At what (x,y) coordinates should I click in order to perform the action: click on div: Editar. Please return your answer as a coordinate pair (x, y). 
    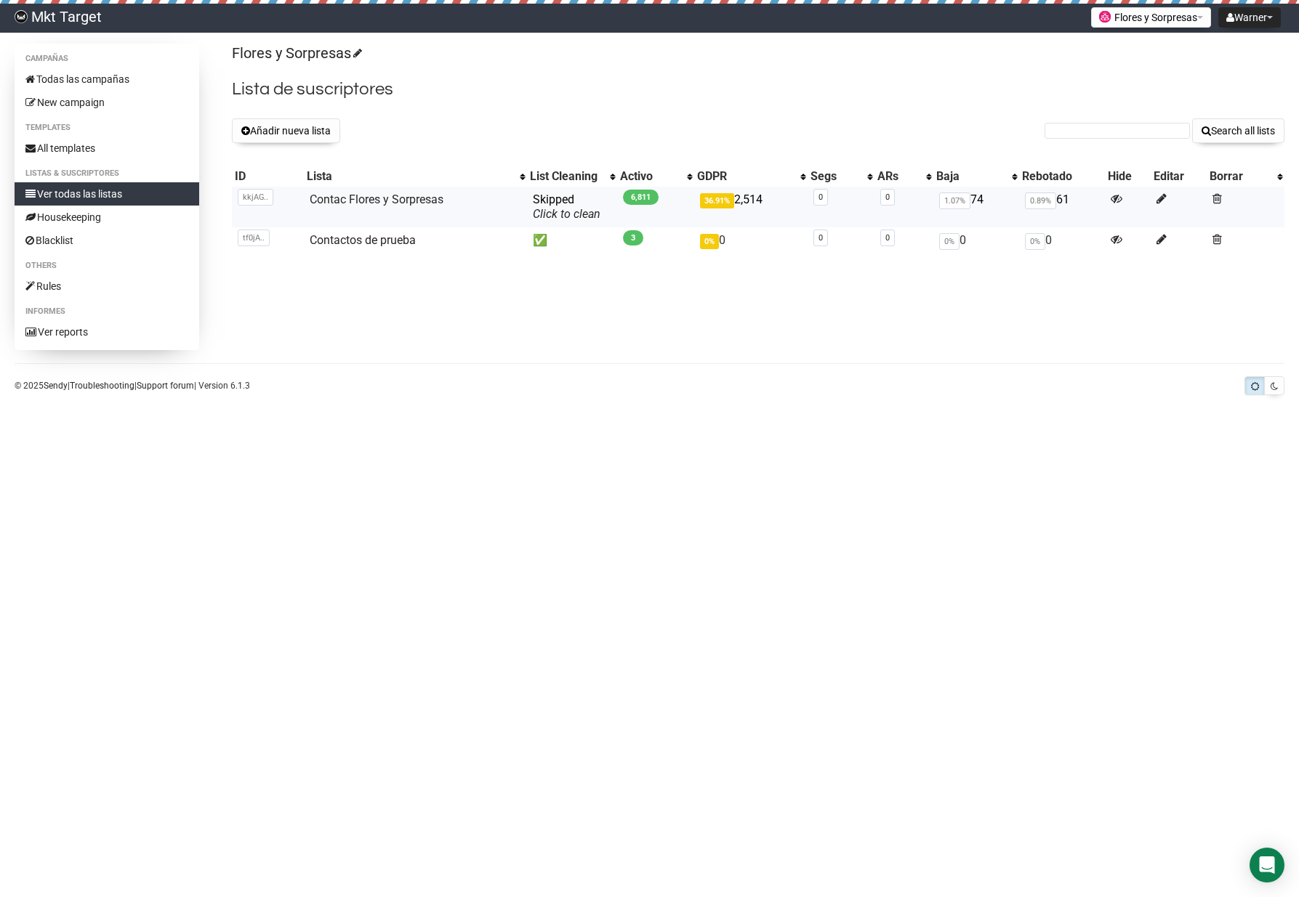
    Looking at the image, I should click on (1178, 177).